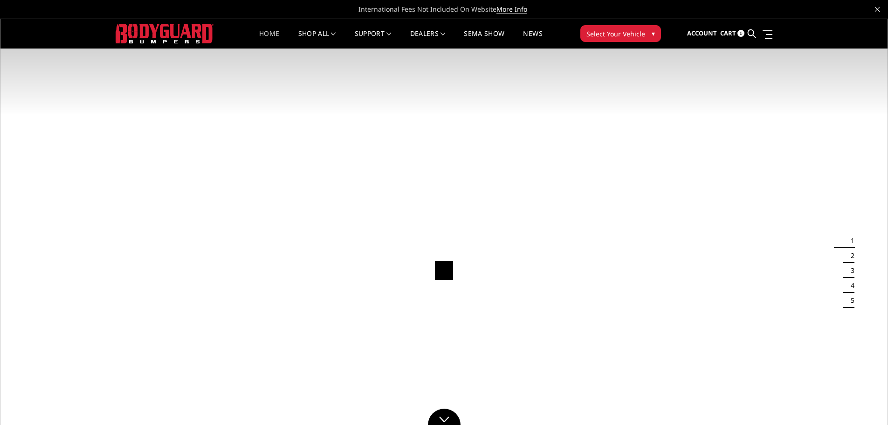  What do you see at coordinates (733, 34) in the screenshot?
I see `a: Cart 0` at bounding box center [733, 34].